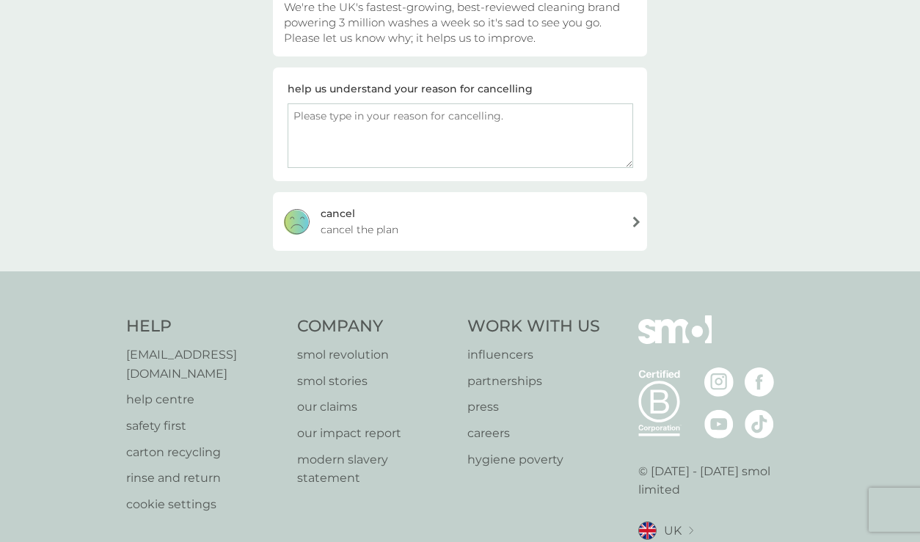 Image resolution: width=920 pixels, height=542 pixels. What do you see at coordinates (533, 407) in the screenshot?
I see `a: press` at bounding box center [533, 407].